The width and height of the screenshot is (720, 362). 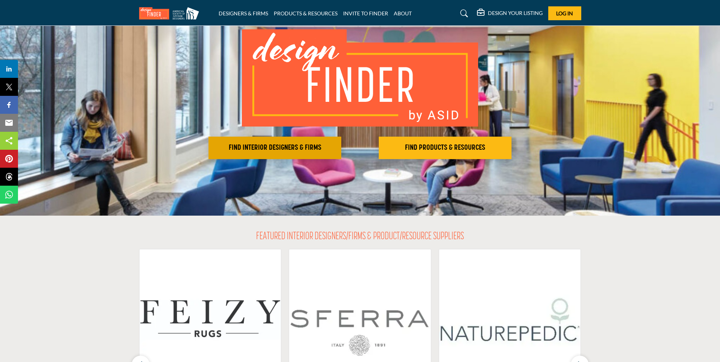 I want to click on button: FIND PRODUCTS & RESOURCES, so click(x=445, y=148).